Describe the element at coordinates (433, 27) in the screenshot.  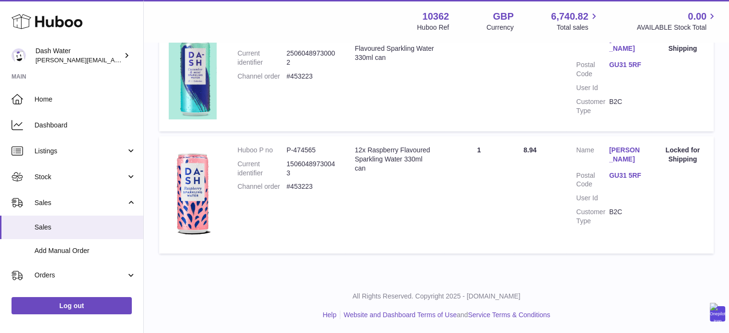
I see `div: Huboo Ref` at that location.